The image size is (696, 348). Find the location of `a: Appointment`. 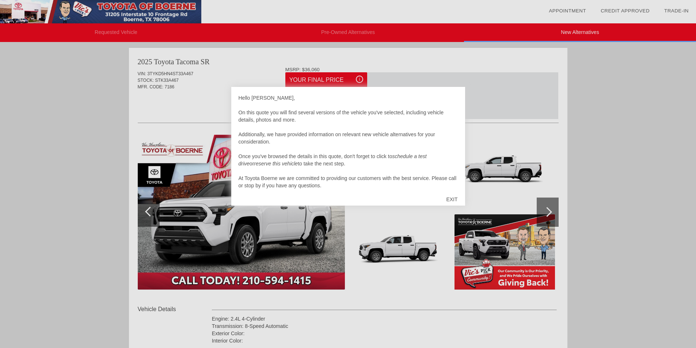

a: Appointment is located at coordinates (568, 11).